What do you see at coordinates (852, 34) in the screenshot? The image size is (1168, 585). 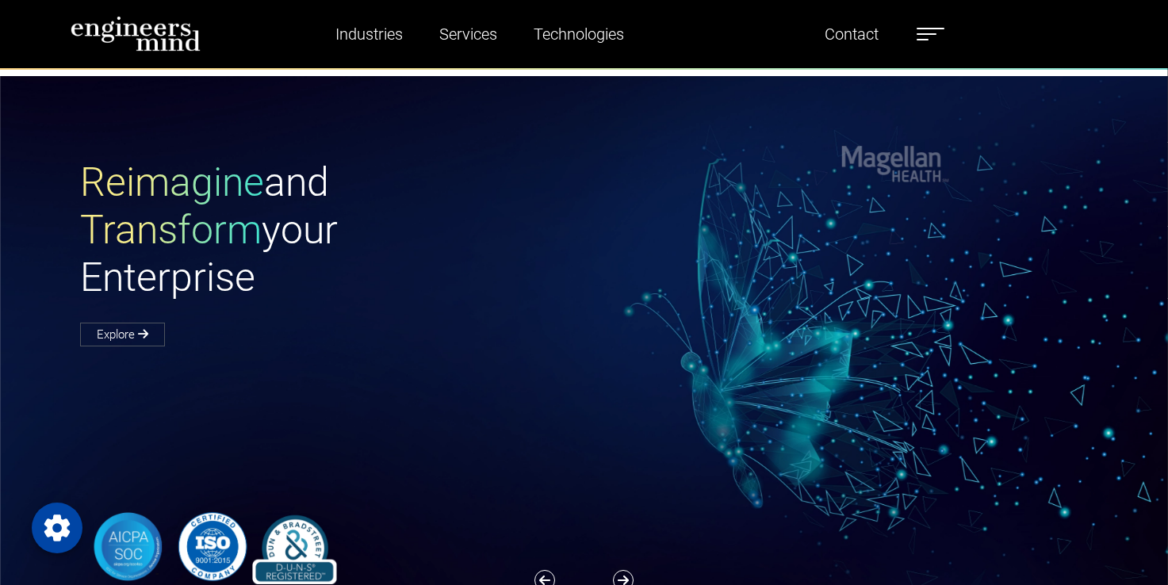 I see `a: Contact` at bounding box center [852, 34].